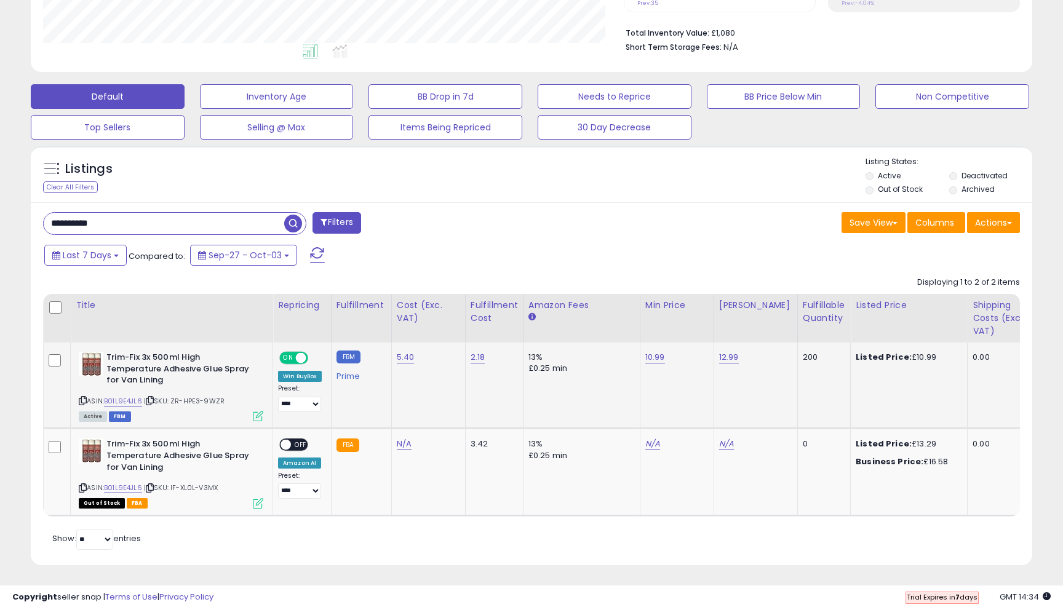 The image size is (1063, 610). Describe the element at coordinates (445, 97) in the screenshot. I see `button: BB Drop in 7d` at that location.